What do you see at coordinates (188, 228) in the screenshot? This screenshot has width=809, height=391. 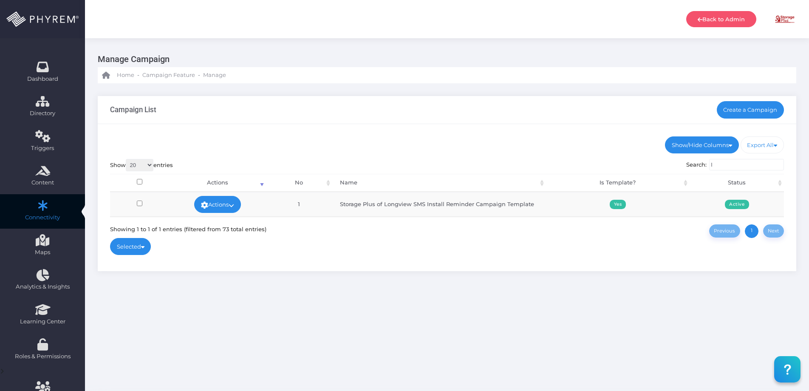 I see `div: Showing 1 to 1 of 1 entries (filtered from 73 total entries)` at bounding box center [188, 228].